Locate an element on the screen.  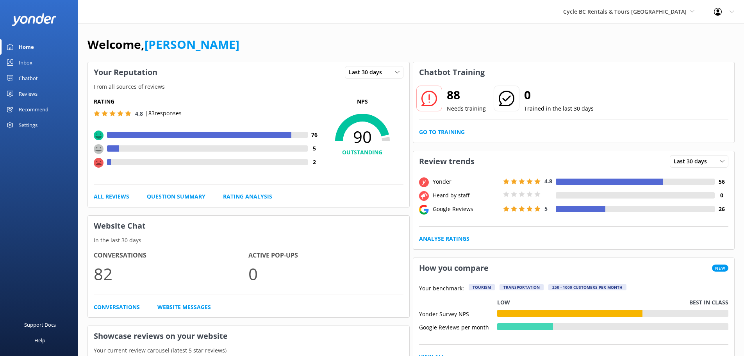
div: Chatbot is located at coordinates (28, 78).